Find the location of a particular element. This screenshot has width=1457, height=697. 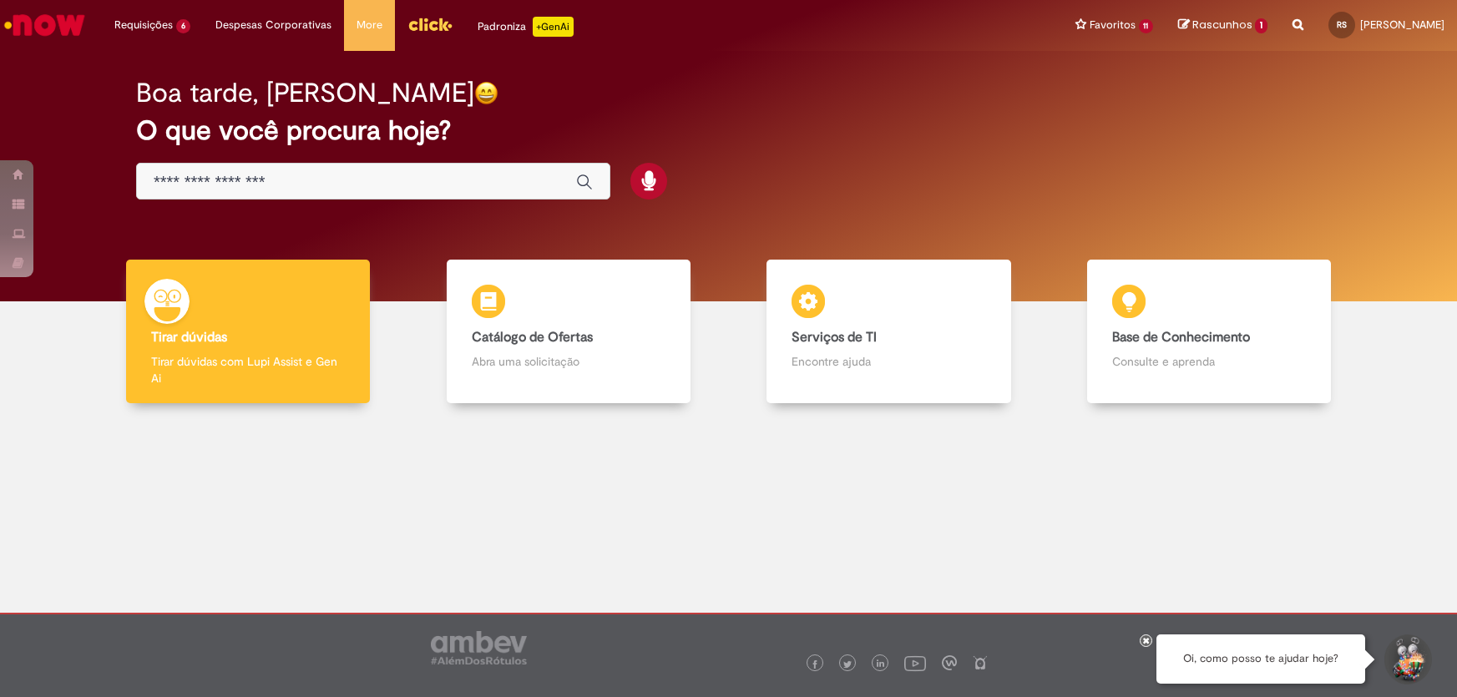

button: Iniciar Conversa de Suporte is located at coordinates (1407, 660).